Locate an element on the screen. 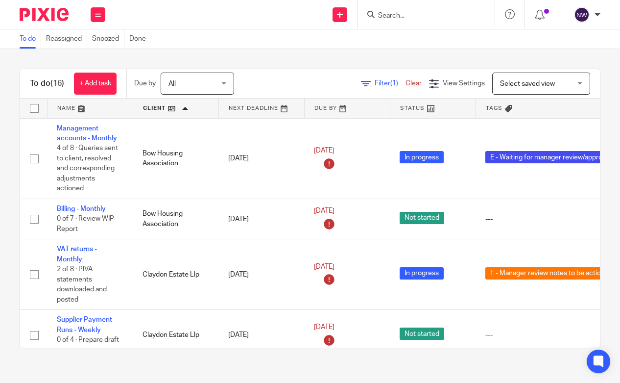 The width and height of the screenshot is (620, 383). a: Supplier Payment Runs - Weekly is located at coordinates (84, 324).